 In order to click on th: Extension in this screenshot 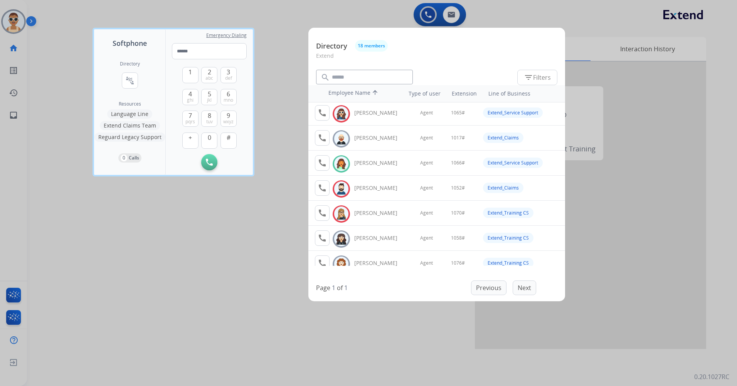, I will do `click(464, 94)`.